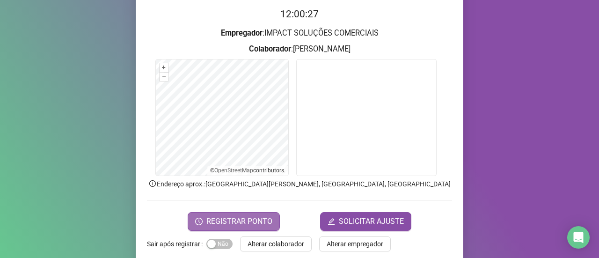  Describe the element at coordinates (355, 244) in the screenshot. I see `span: Alterar empregador` at that location.